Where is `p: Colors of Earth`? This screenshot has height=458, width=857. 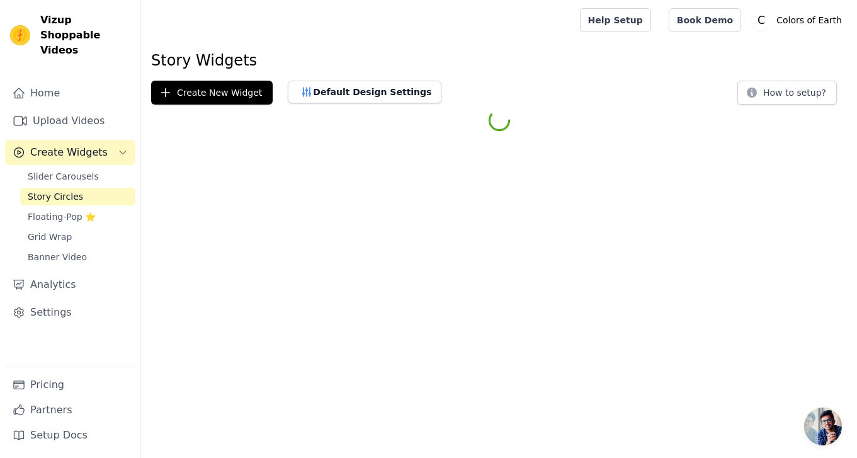 p: Colors of Earth is located at coordinates (809, 20).